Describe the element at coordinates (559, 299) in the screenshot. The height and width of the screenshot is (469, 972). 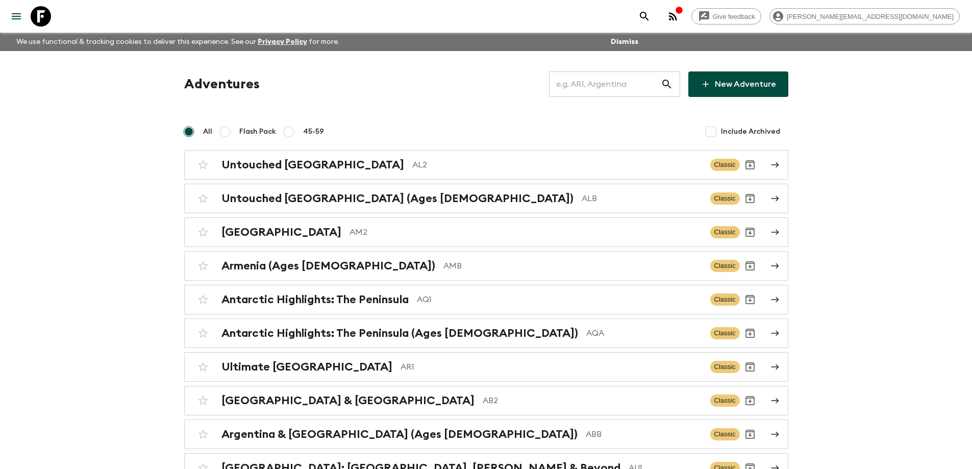
I see `p: AQ1` at that location.